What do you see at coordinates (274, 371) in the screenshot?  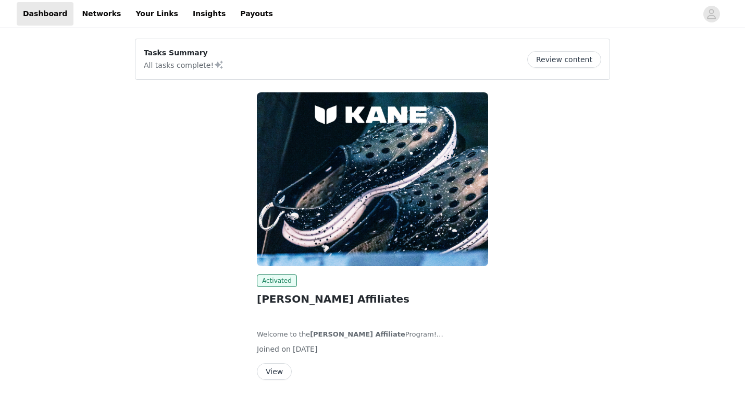 I see `button: View` at bounding box center [274, 371].